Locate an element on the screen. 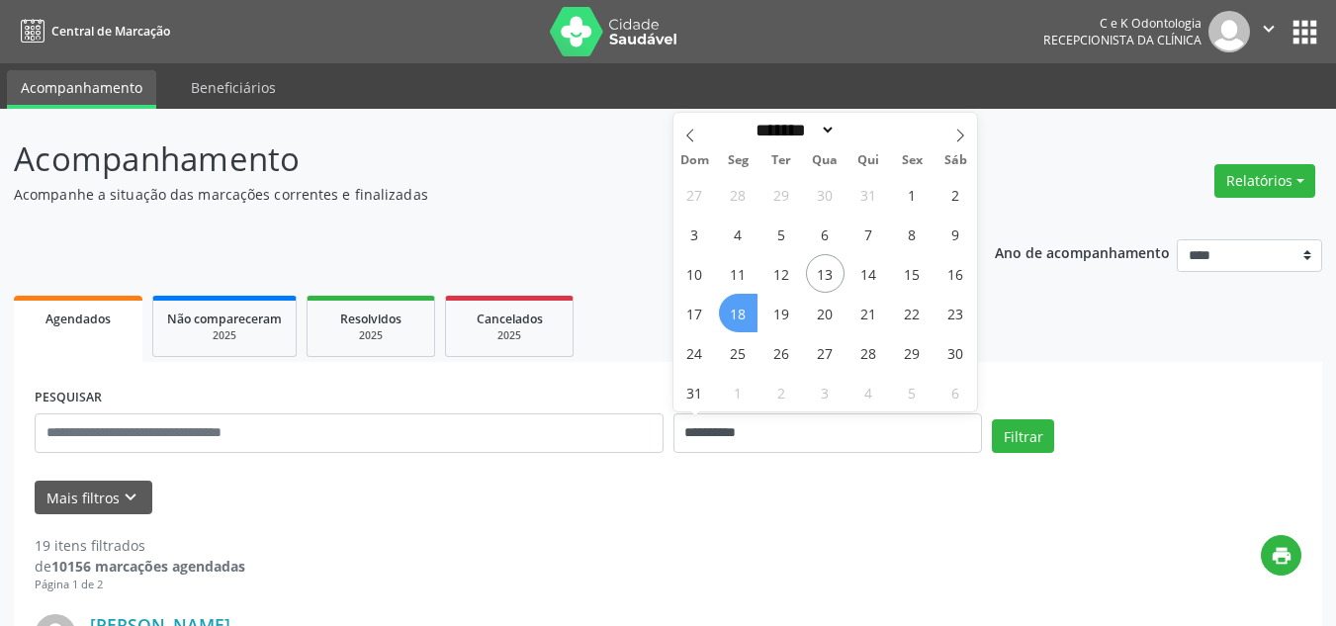 The image size is (1336, 626). span: Agosto 22, 2025 is located at coordinates (912, 312).